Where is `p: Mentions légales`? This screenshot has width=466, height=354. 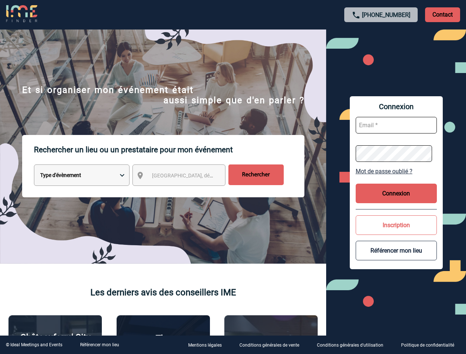 p: Mentions légales is located at coordinates (205, 346).